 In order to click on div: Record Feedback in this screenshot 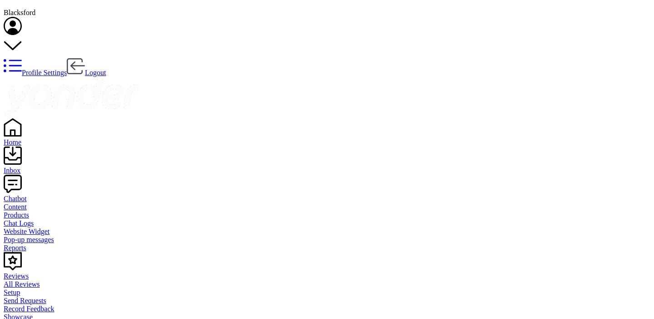, I will do `click(327, 309)`.